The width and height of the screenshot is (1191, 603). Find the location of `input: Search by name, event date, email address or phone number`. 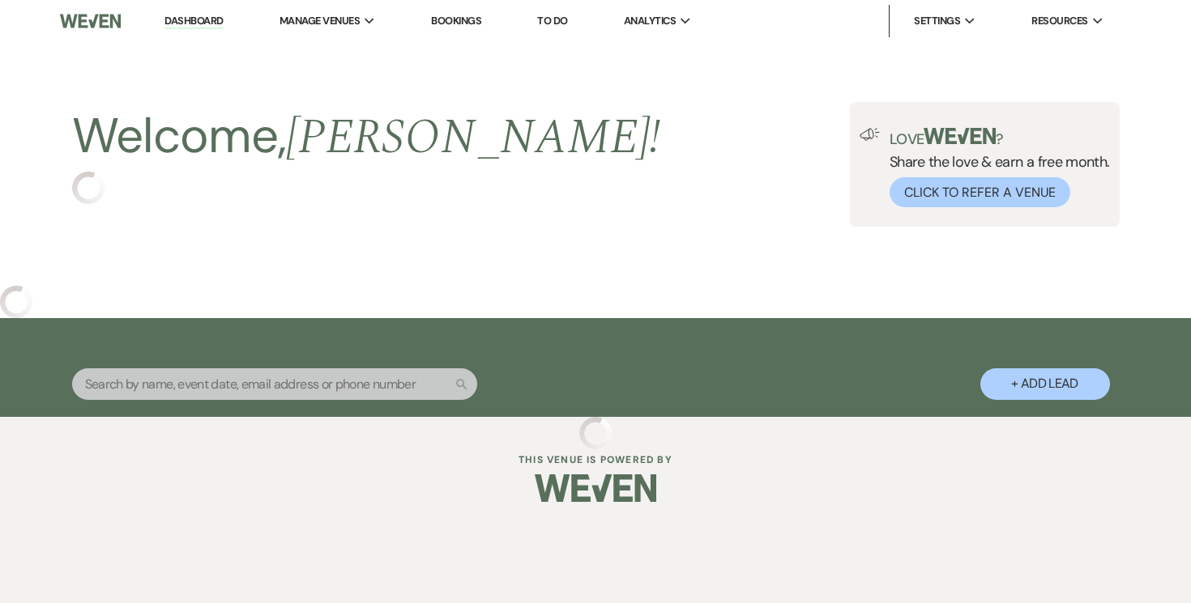

input: Search by name, event date, email address or phone number is located at coordinates (275, 384).